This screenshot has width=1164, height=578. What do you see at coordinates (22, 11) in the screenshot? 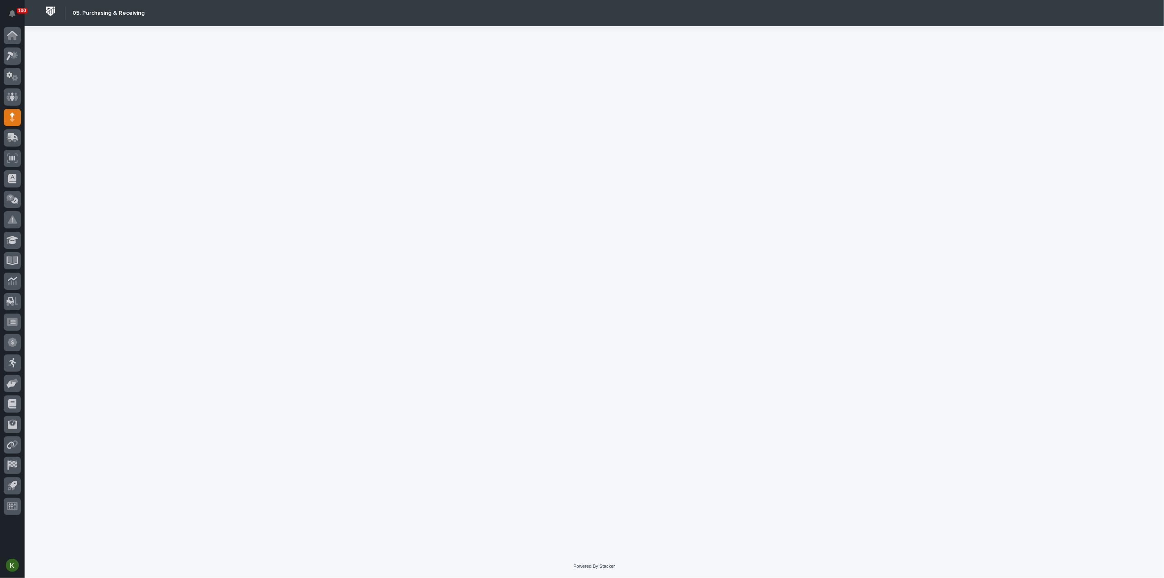
I see `p: 100` at bounding box center [22, 11].